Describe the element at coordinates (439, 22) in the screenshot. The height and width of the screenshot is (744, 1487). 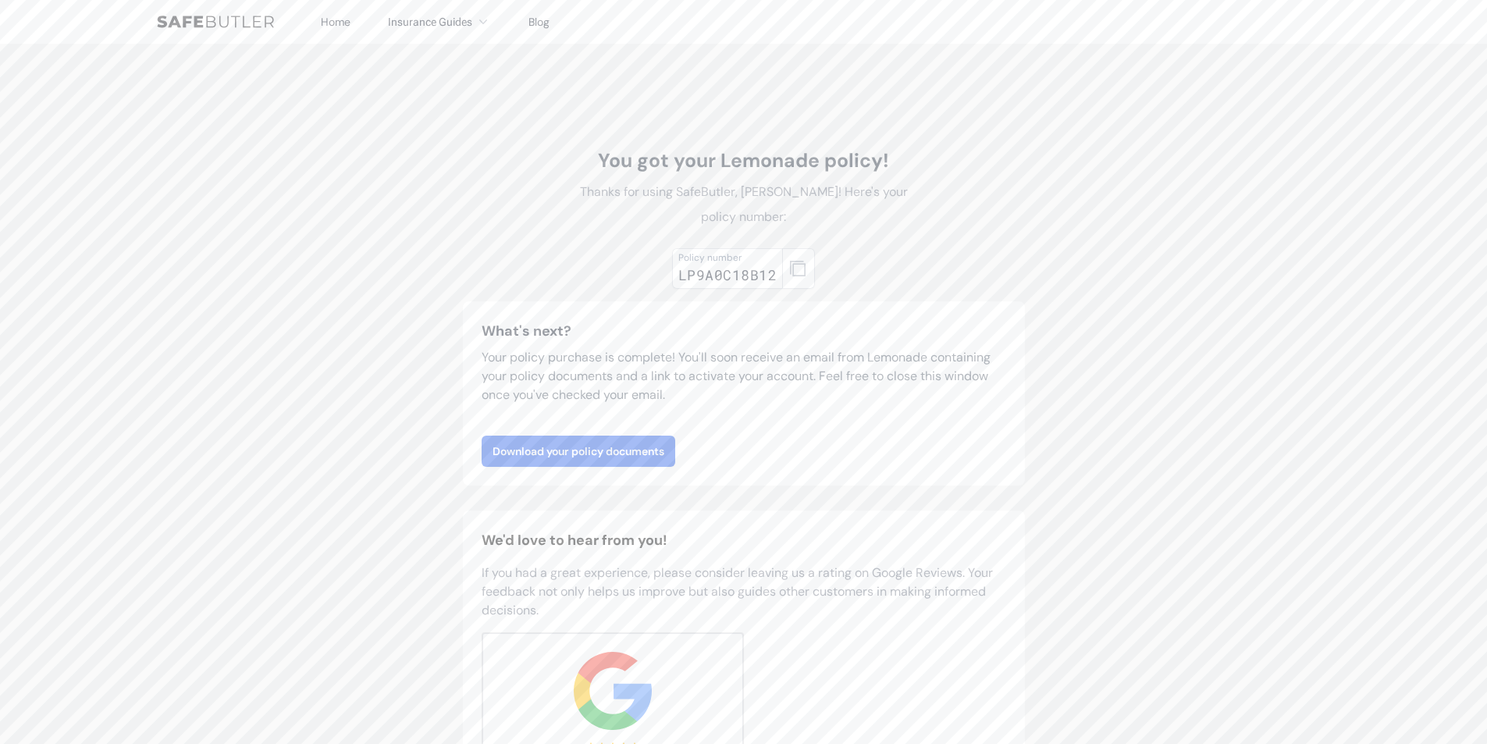
I see `button: Insurance Guides` at that location.